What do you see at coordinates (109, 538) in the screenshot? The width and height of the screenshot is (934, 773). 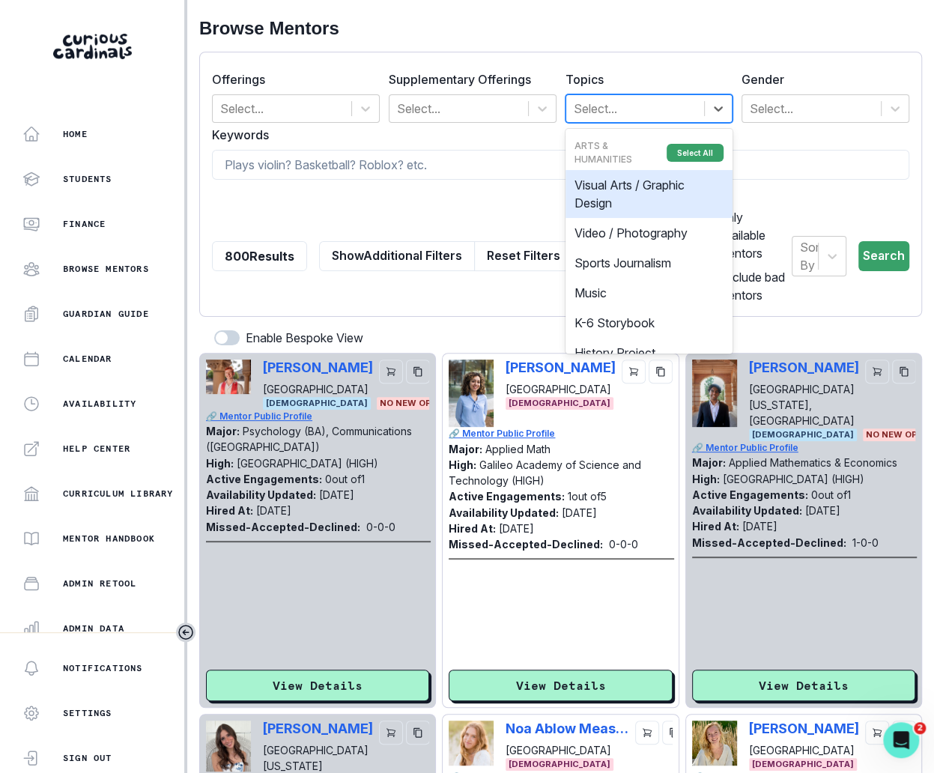 I see `p: Mentor Handbook` at bounding box center [109, 538].